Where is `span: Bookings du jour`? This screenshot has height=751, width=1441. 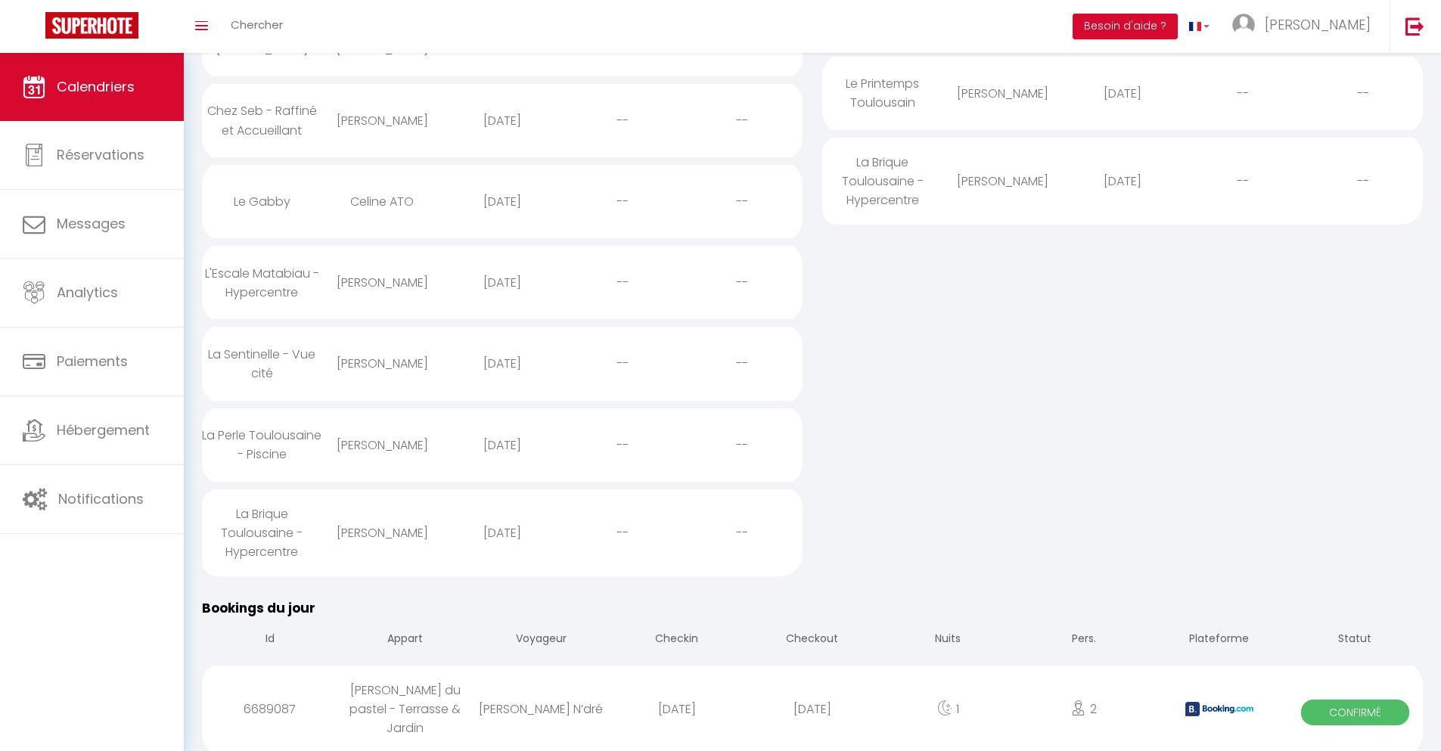 span: Bookings du jour is located at coordinates (259, 608).